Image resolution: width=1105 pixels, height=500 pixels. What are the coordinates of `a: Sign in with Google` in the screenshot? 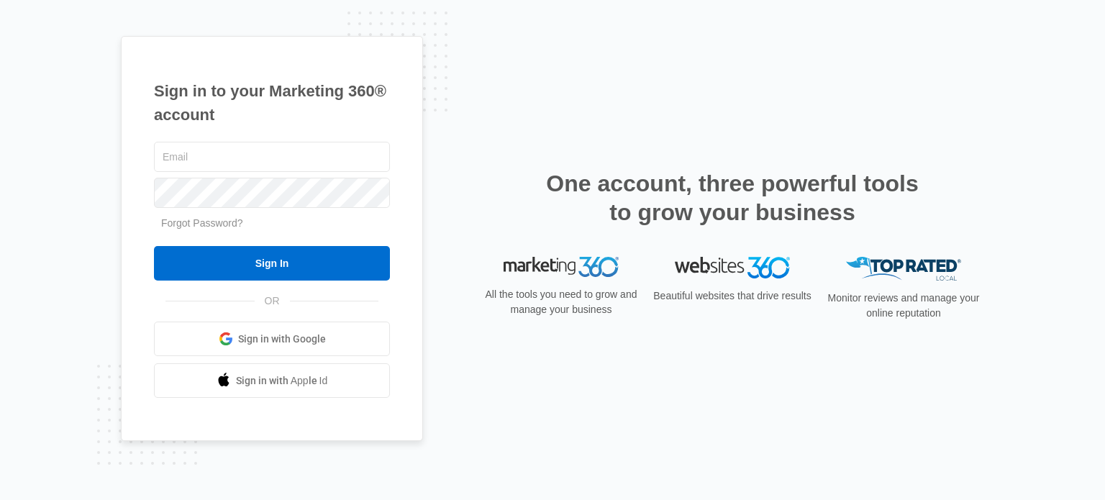 It's located at (272, 339).